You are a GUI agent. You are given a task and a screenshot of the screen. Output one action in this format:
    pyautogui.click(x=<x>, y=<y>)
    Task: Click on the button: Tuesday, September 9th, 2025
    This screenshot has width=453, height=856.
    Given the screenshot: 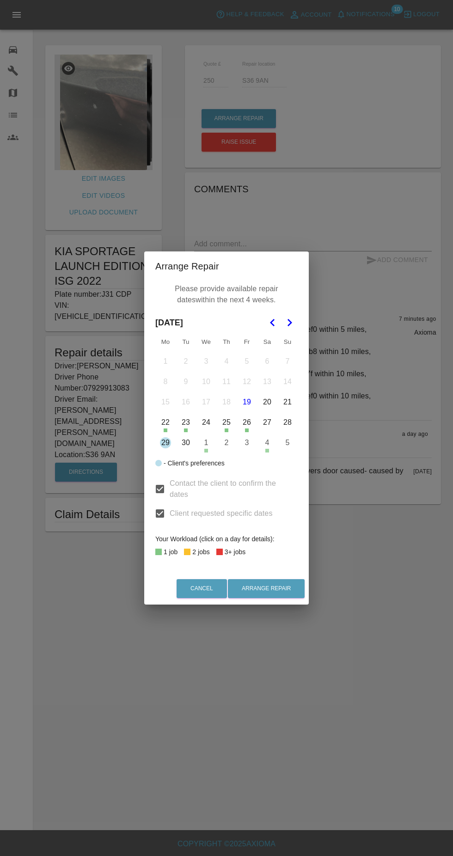 What is the action you would take?
    pyautogui.click(x=186, y=382)
    